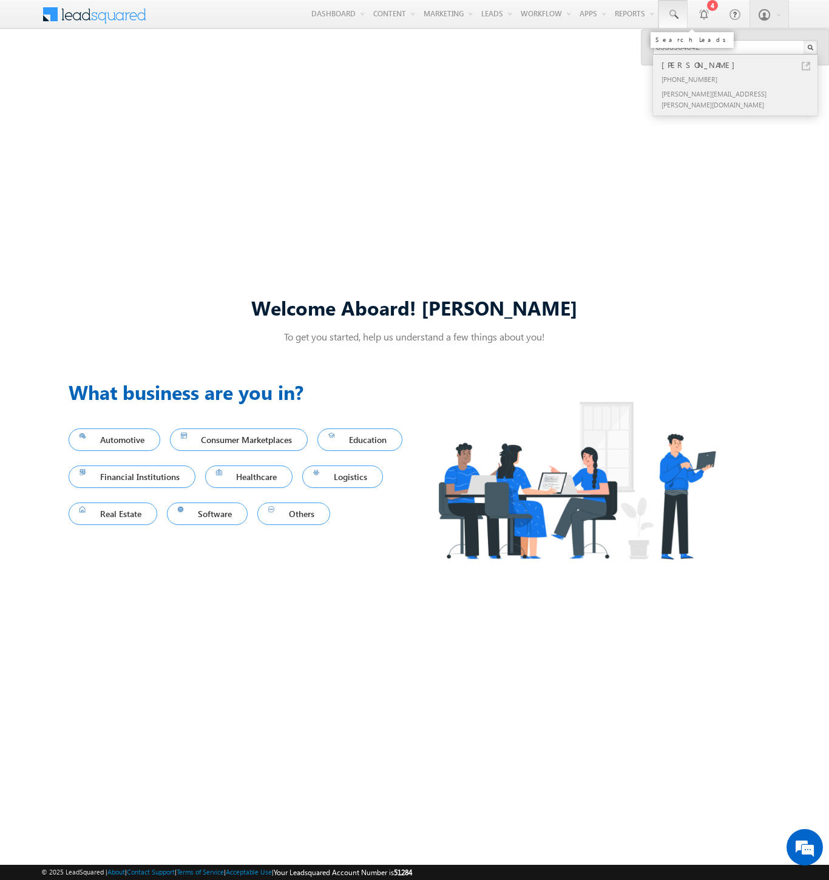  What do you see at coordinates (226, 872) in the screenshot?
I see `span: © 2025 LeadSquared | | | | |` at bounding box center [226, 872].